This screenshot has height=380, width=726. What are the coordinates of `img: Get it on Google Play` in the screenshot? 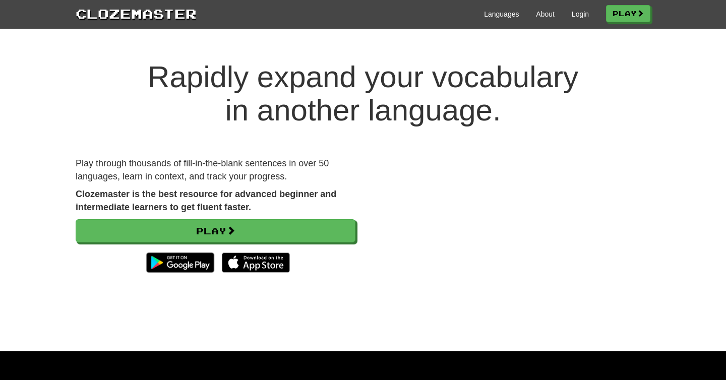 It's located at (180, 262).